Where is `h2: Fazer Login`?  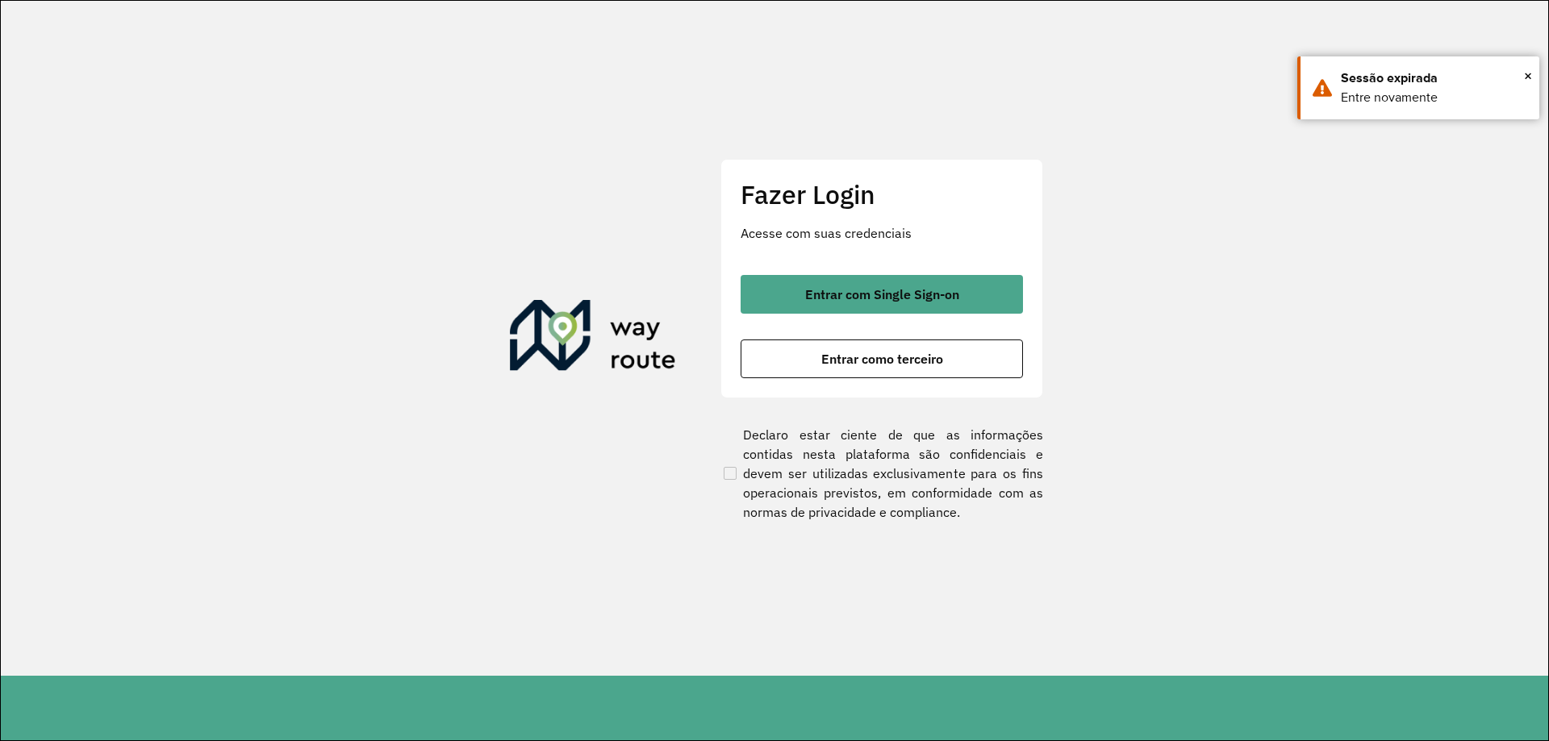
h2: Fazer Login is located at coordinates (882, 194).